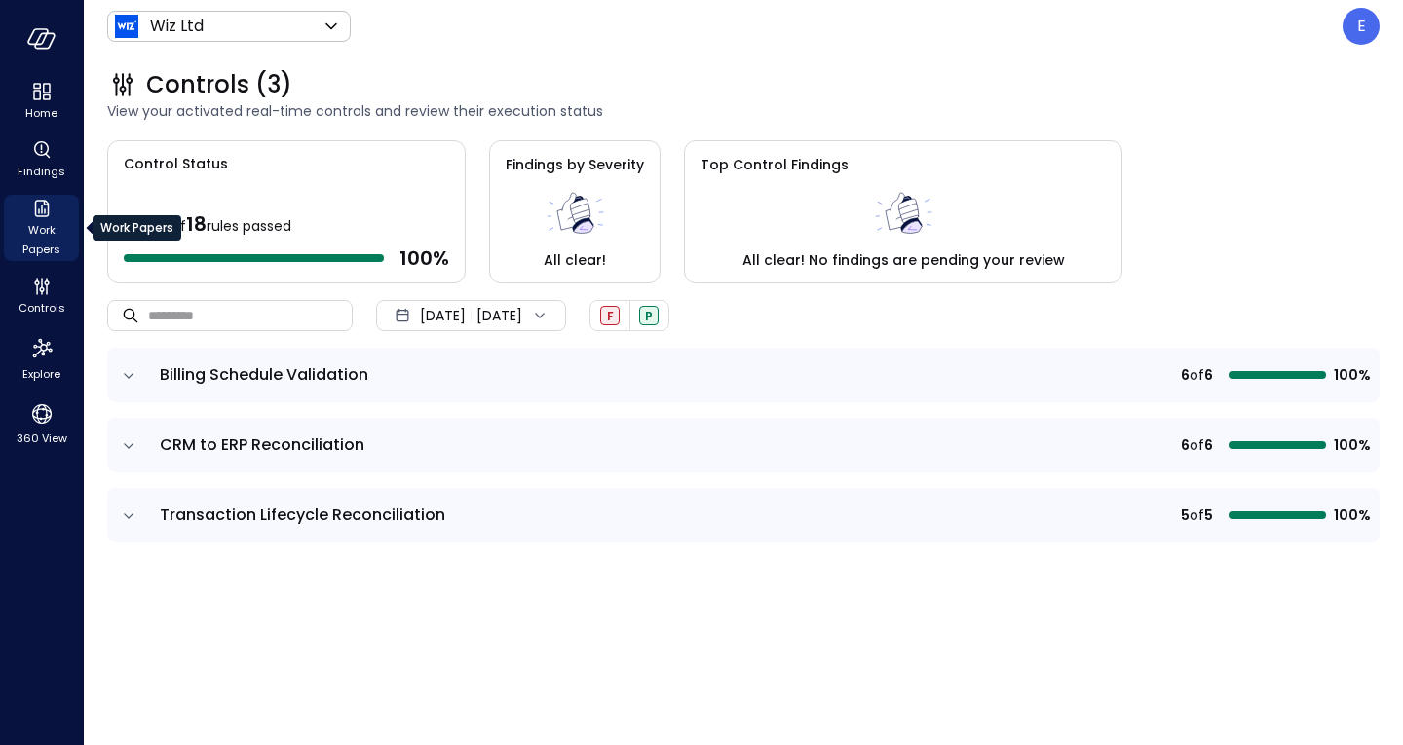 The height and width of the screenshot is (745, 1403). Describe the element at coordinates (903, 260) in the screenshot. I see `span: All clear! No findings are pending your review` at that location.